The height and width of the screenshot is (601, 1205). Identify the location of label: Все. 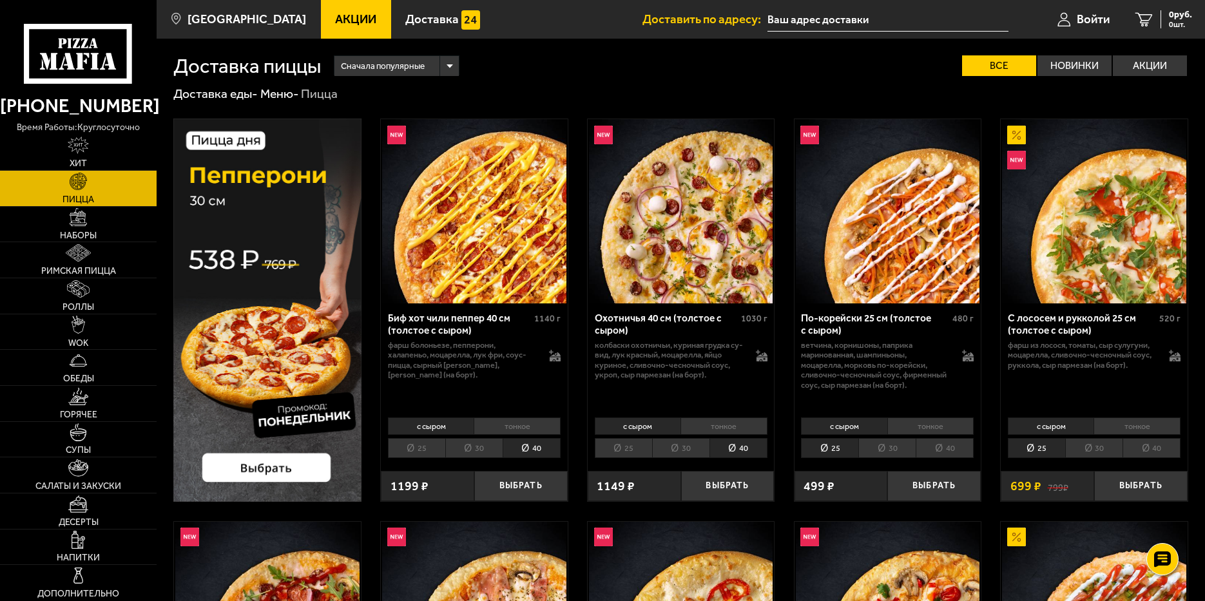
(999, 66).